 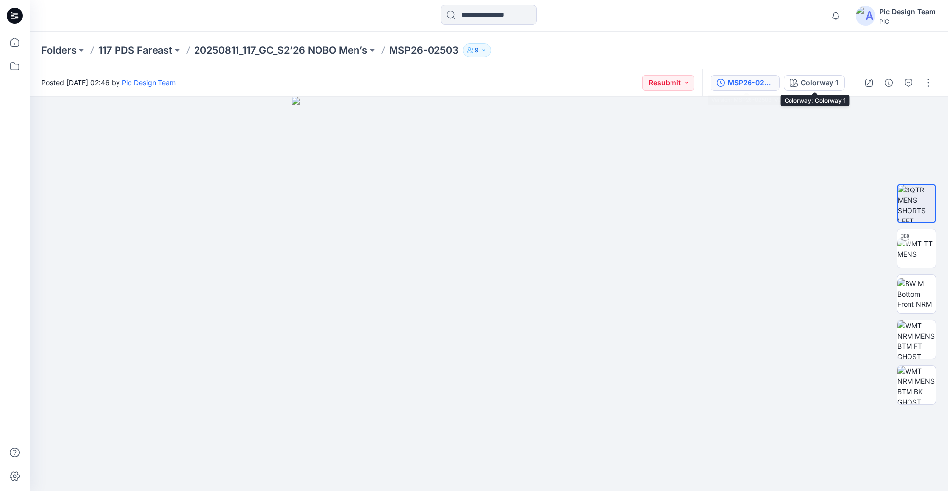 What do you see at coordinates (280, 50) in the screenshot?
I see `a: 20250811_117_GC_S2’26 NOBO Men’s` at bounding box center [280, 50].